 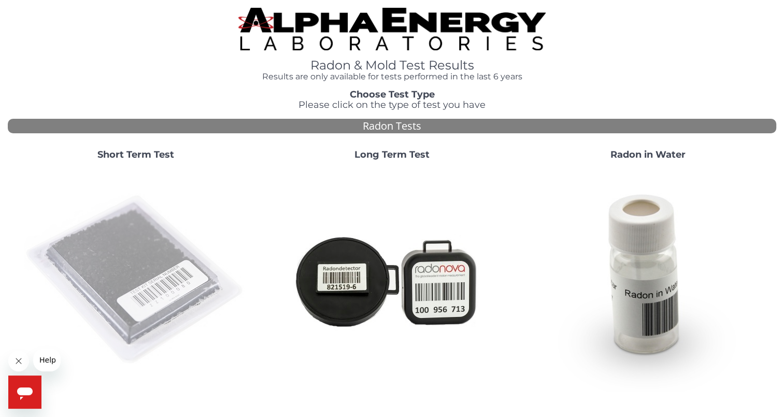 What do you see at coordinates (648, 154) in the screenshot?
I see `strong: Radon in Water` at bounding box center [648, 154].